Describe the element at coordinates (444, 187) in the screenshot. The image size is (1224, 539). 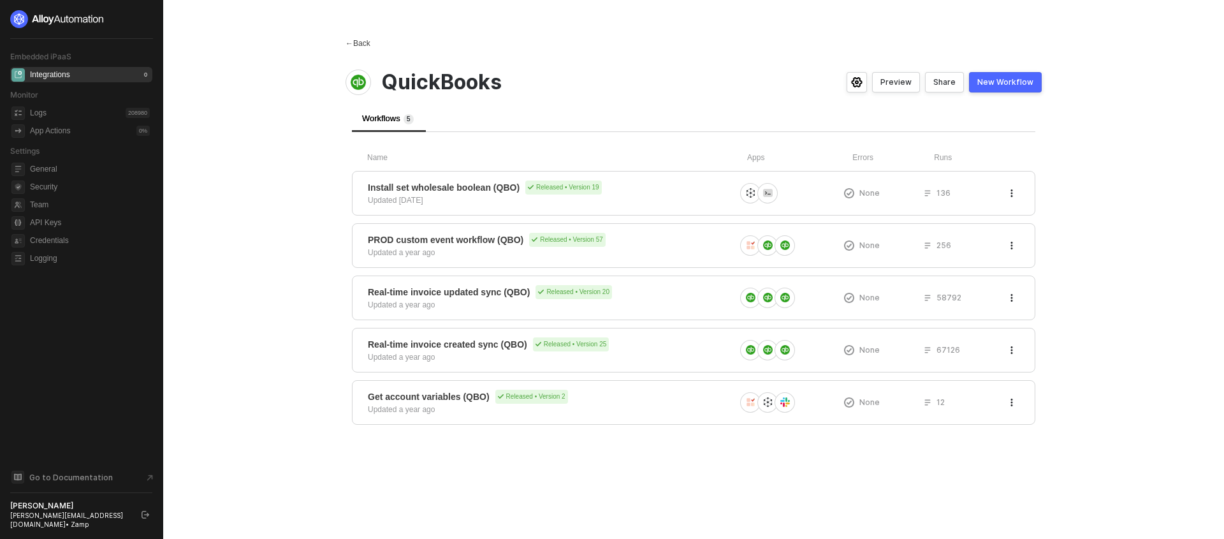
I see `span: Install set wholesale boolean (QBO)` at that location.